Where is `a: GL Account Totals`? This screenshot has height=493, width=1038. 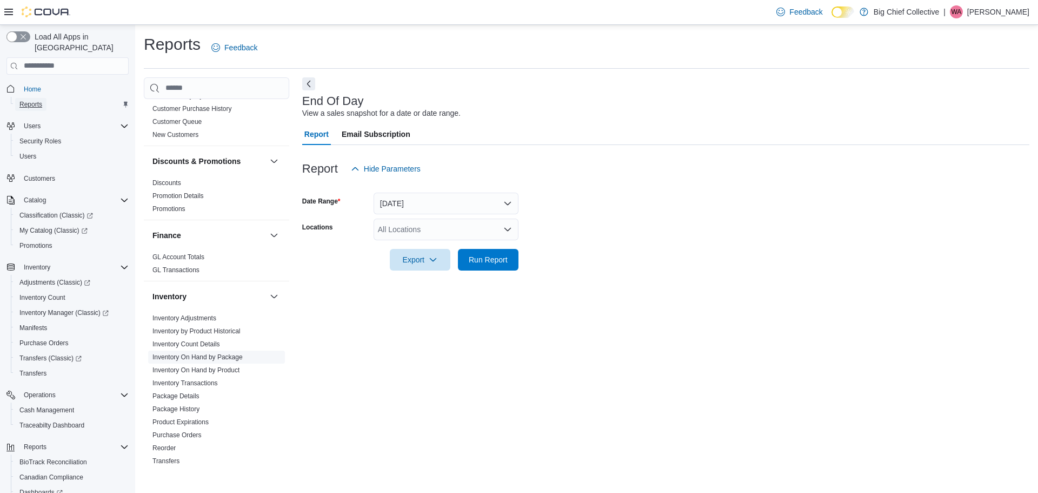 a: GL Account Totals is located at coordinates (178, 257).